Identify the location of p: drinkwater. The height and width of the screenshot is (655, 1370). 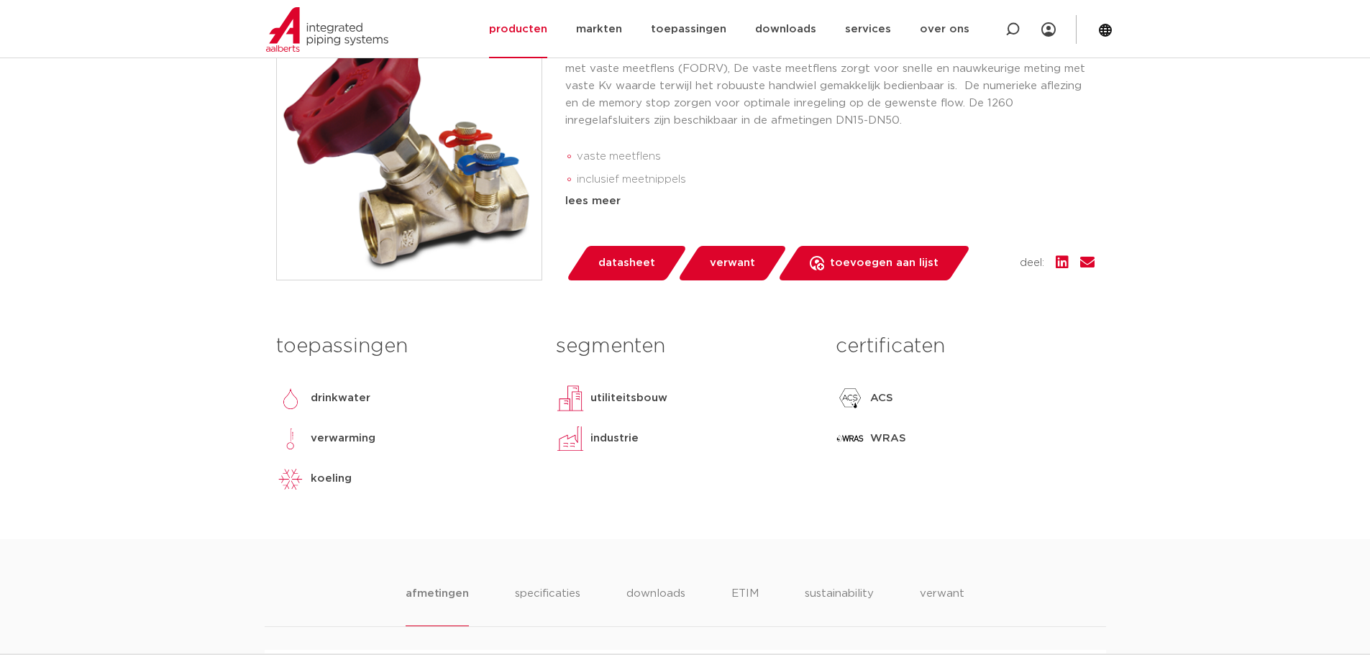
(340, 399).